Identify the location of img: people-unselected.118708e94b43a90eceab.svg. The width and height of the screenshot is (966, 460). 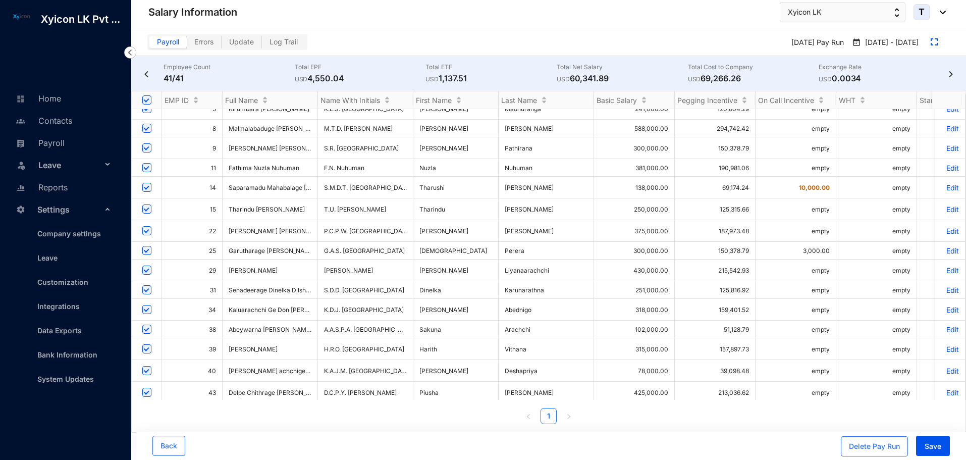
(21, 121).